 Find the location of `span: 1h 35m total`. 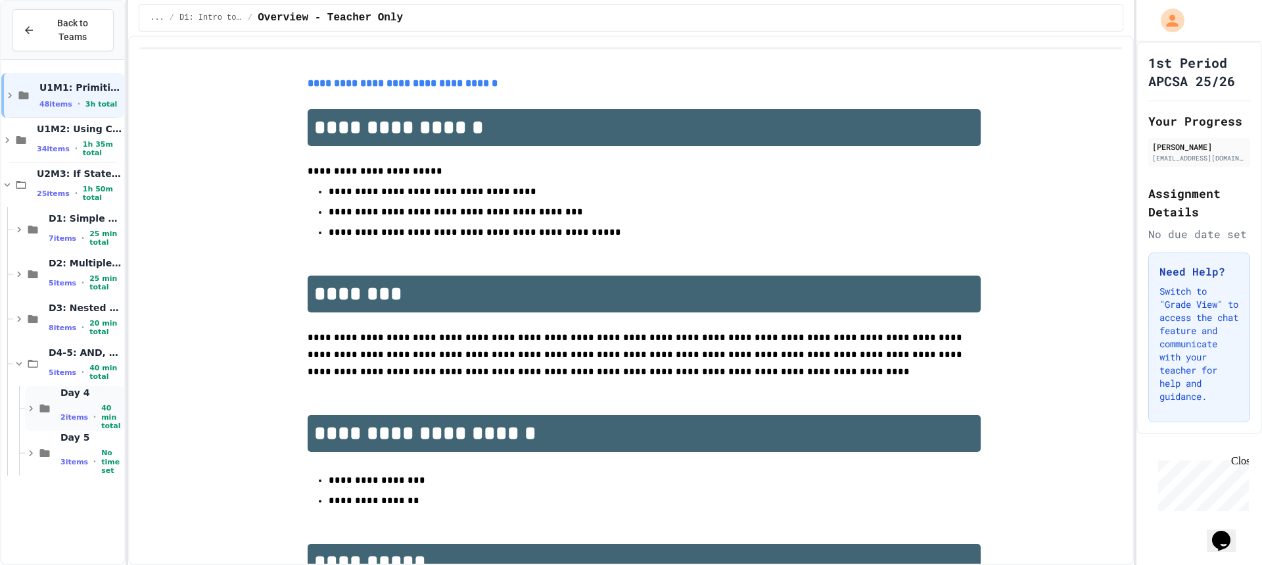

span: 1h 35m total is located at coordinates (102, 149).